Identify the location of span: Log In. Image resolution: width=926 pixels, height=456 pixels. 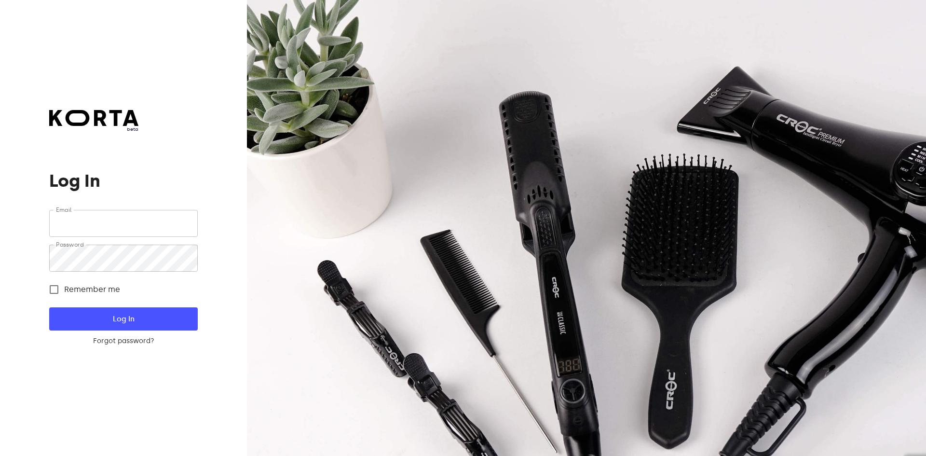
(123, 319).